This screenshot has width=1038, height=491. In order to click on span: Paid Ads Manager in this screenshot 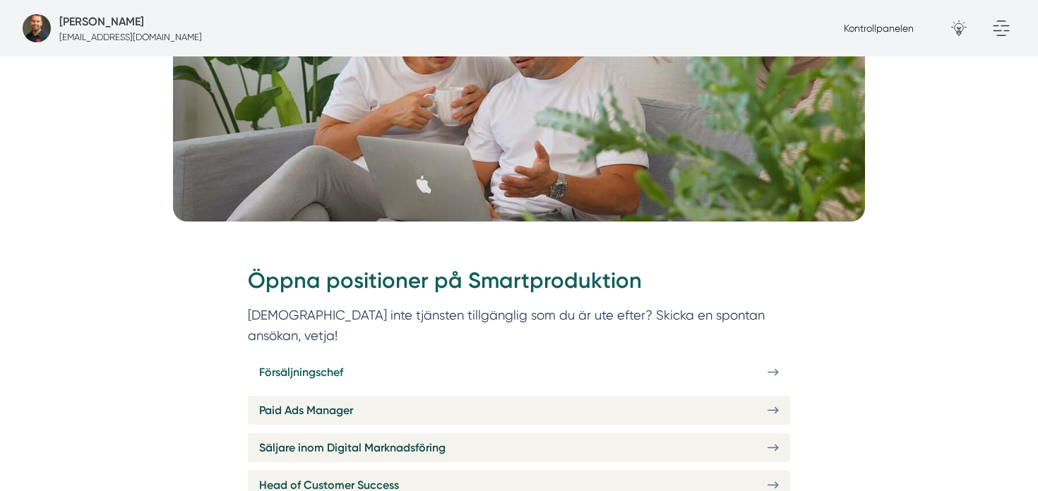, I will do `click(306, 410)`.